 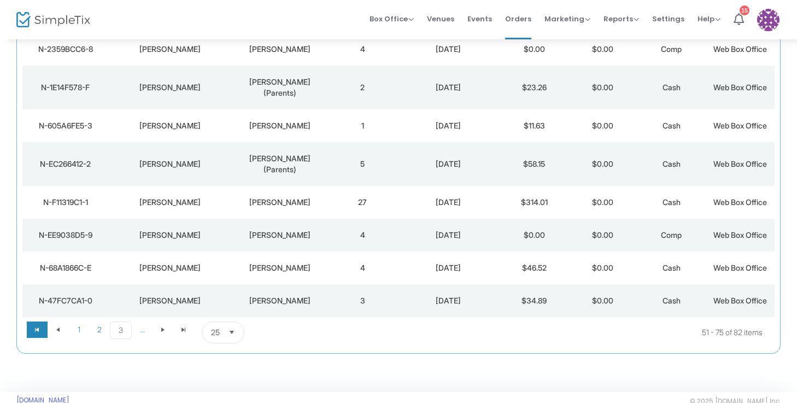 I want to click on button: Select, so click(x=232, y=332).